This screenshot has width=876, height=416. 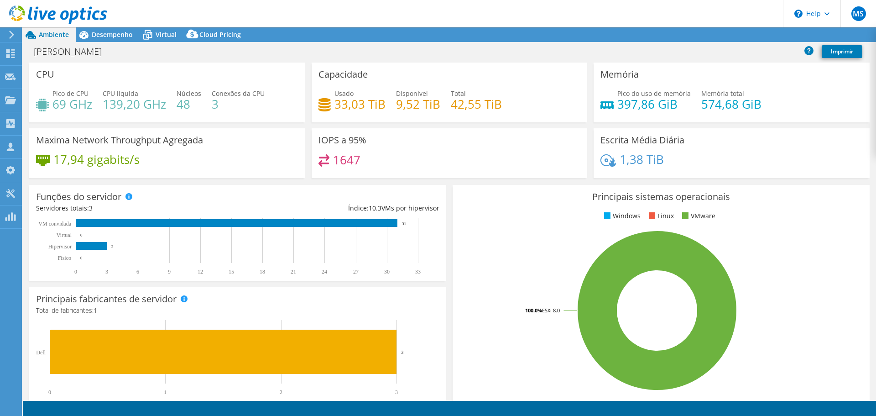 I want to click on text: 2, so click(x=281, y=392).